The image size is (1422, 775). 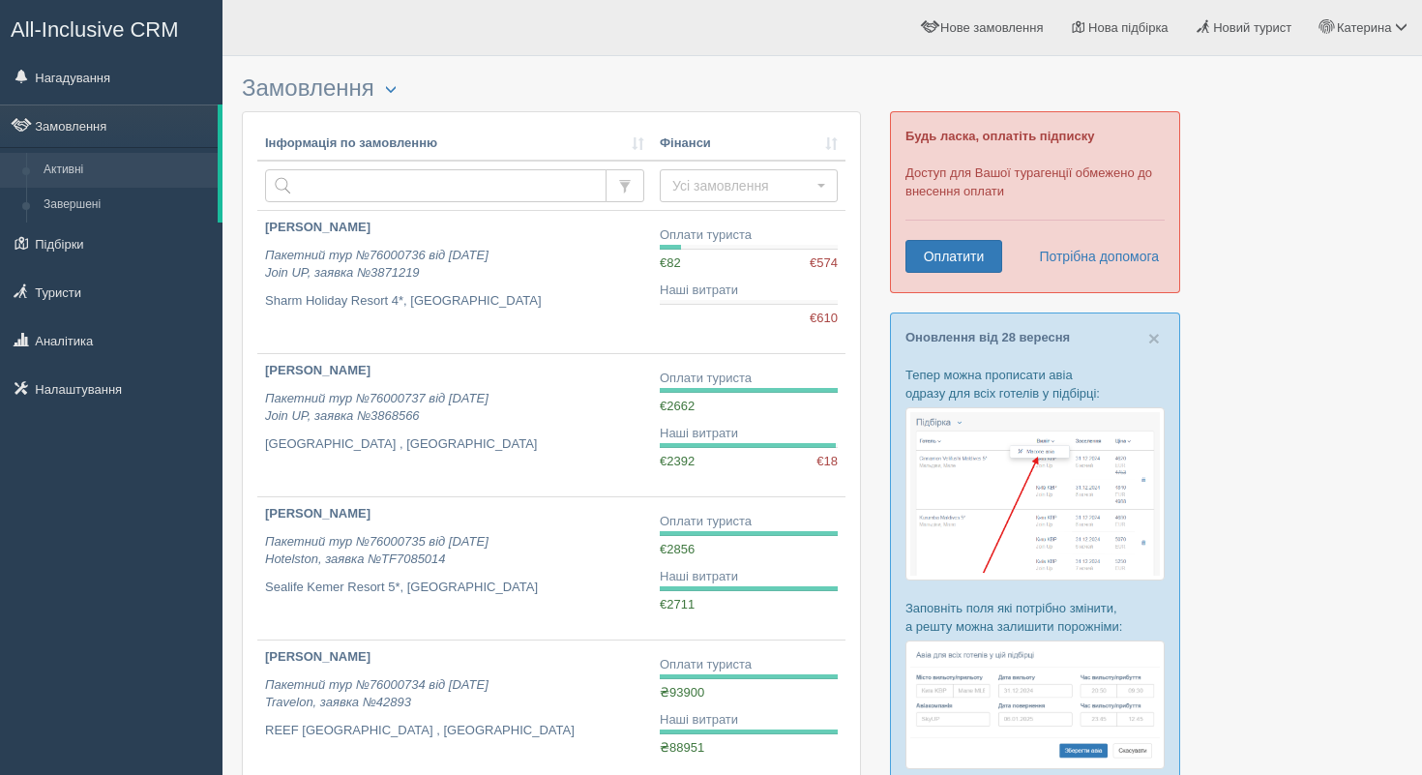 What do you see at coordinates (953, 256) in the screenshot?
I see `a: Оплатити` at bounding box center [953, 256].